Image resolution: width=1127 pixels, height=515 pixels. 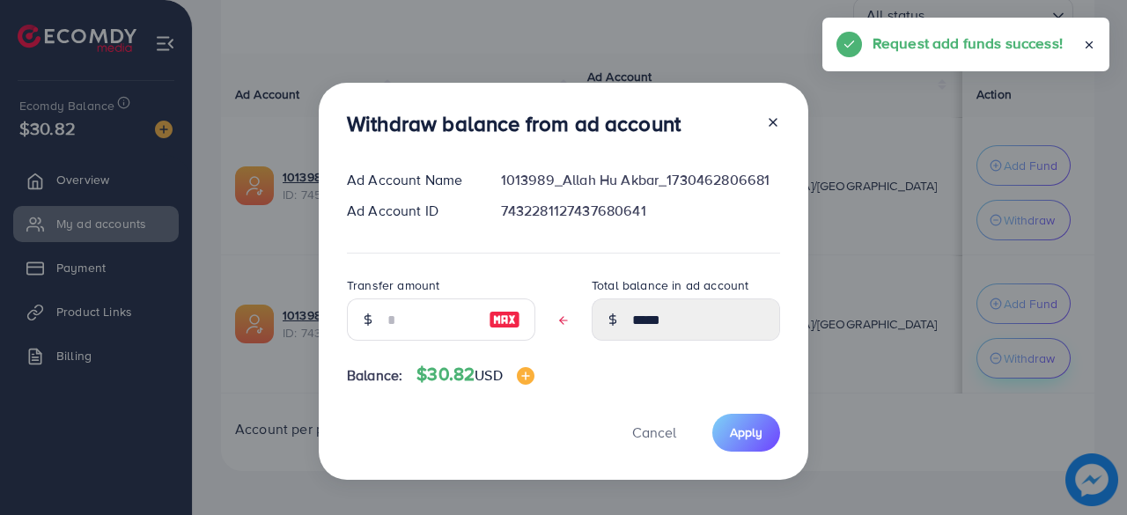 What do you see at coordinates (640, 210) in the screenshot?
I see `div: 7432281127437680641` at bounding box center [640, 210].